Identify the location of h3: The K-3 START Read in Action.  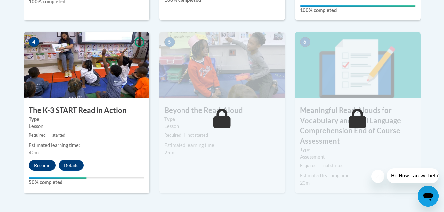
(87, 110).